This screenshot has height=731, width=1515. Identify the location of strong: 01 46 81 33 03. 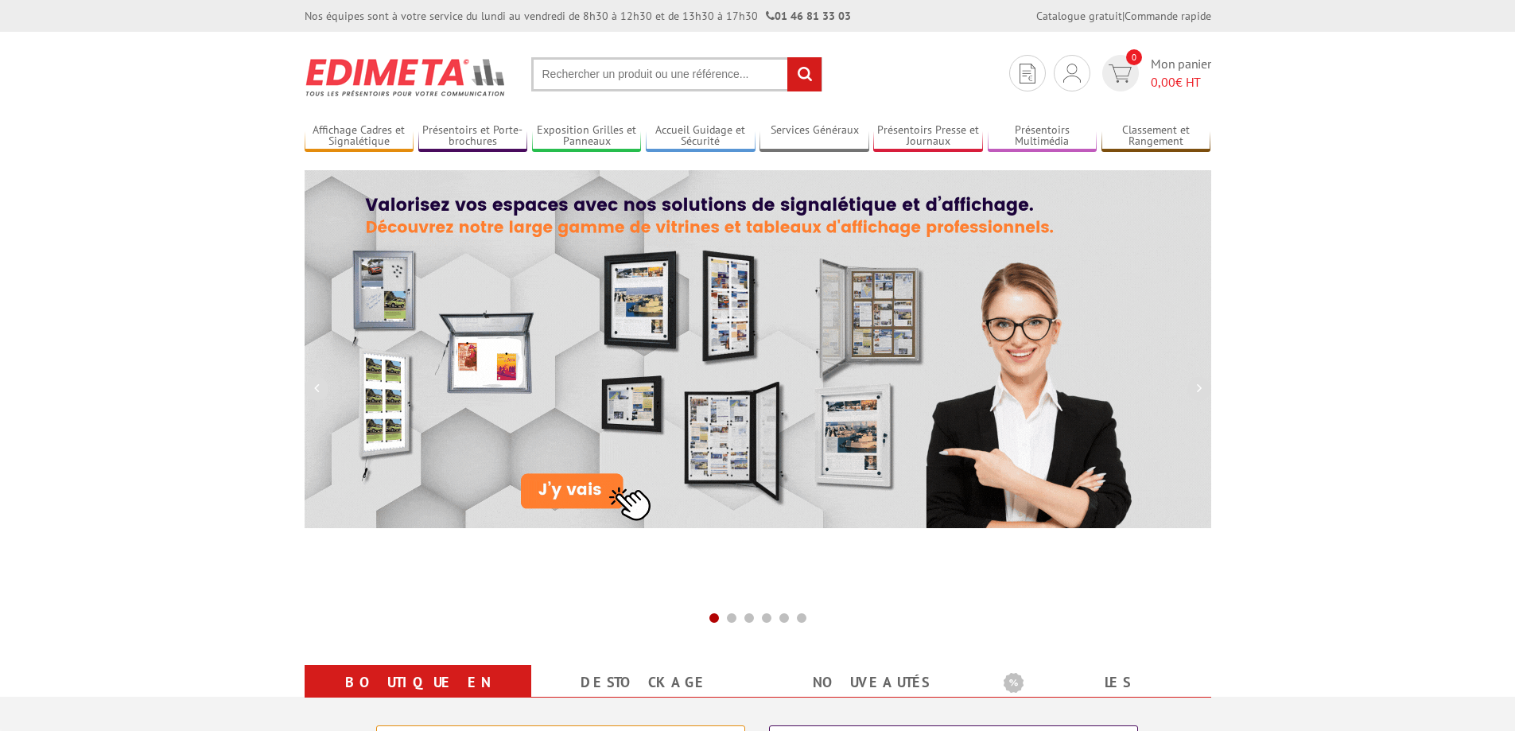
(808, 16).